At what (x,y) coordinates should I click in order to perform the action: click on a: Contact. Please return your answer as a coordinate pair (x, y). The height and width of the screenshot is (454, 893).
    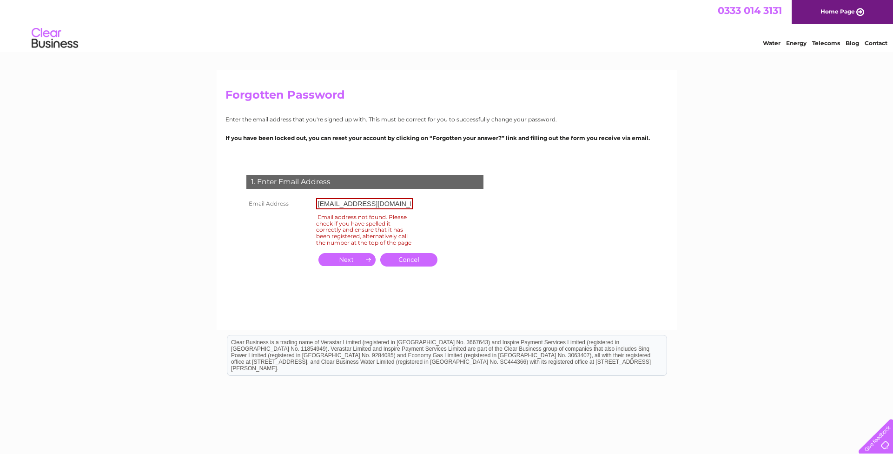
    Looking at the image, I should click on (876, 43).